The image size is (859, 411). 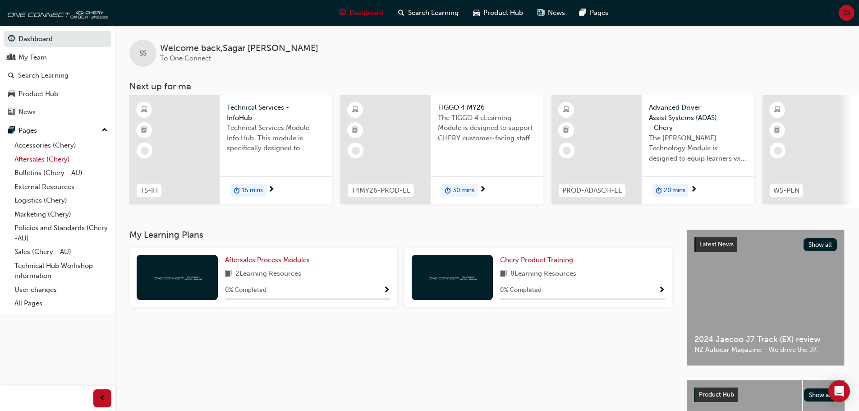 What do you see at coordinates (433, 13) in the screenshot?
I see `span: Search Learning` at bounding box center [433, 13].